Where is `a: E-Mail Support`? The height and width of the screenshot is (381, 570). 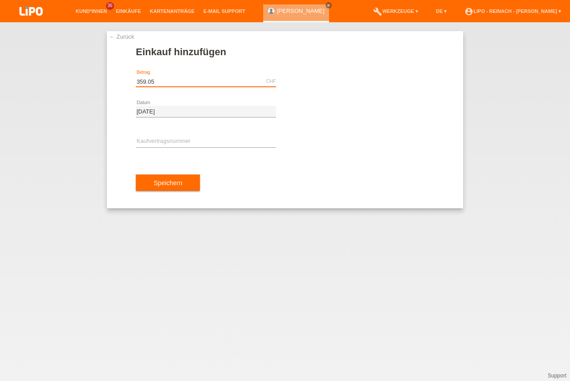
a: E-Mail Support is located at coordinates (224, 11).